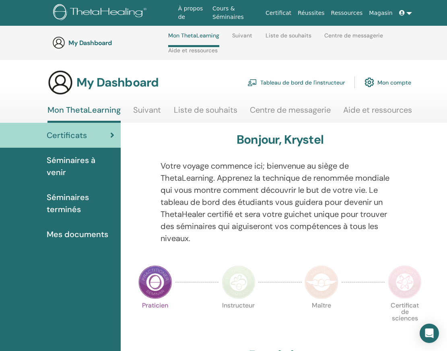  What do you see at coordinates (80, 166) in the screenshot?
I see `span: Séminaires à venir` at bounding box center [80, 166].